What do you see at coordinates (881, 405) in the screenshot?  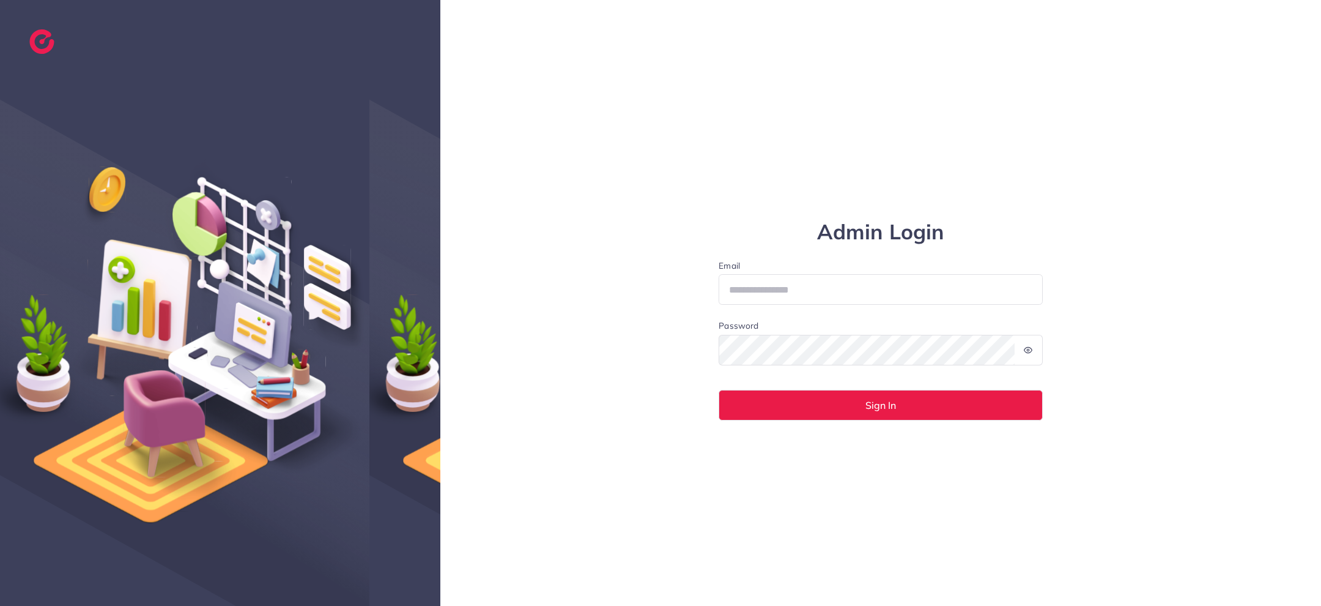 I see `button: Sign In` at bounding box center [881, 405].